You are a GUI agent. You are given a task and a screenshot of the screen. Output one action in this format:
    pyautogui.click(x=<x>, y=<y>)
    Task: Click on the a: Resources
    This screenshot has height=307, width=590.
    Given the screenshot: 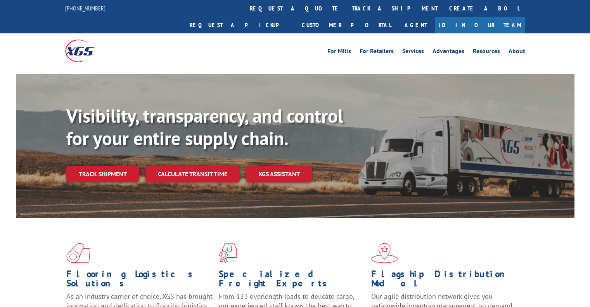 What is the action you would take?
    pyautogui.click(x=487, y=52)
    